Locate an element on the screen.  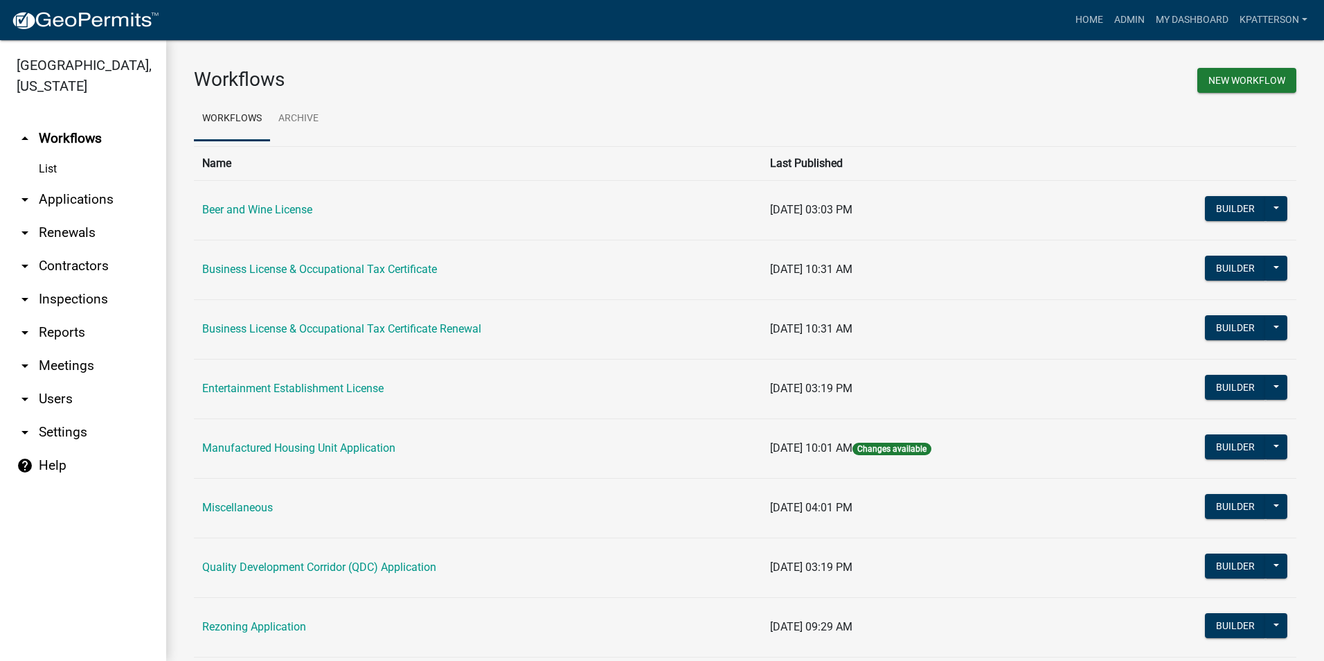
a: Rezoning Application is located at coordinates (254, 626).